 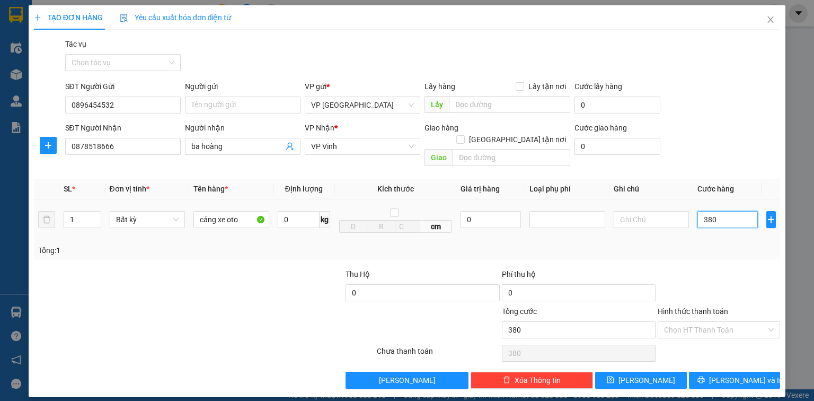 I want to click on span: kg, so click(x=325, y=219).